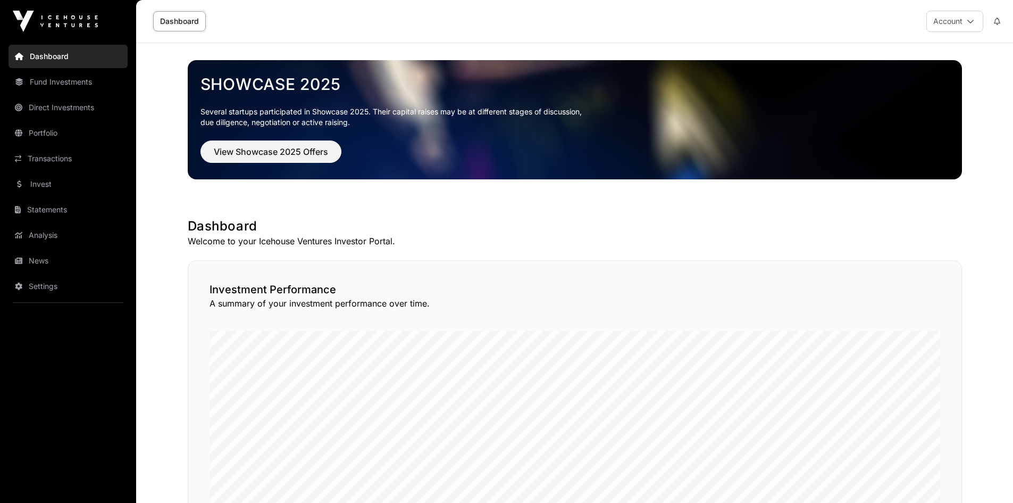 The width and height of the screenshot is (1013, 503). What do you see at coordinates (68, 184) in the screenshot?
I see `a: Invest` at bounding box center [68, 184].